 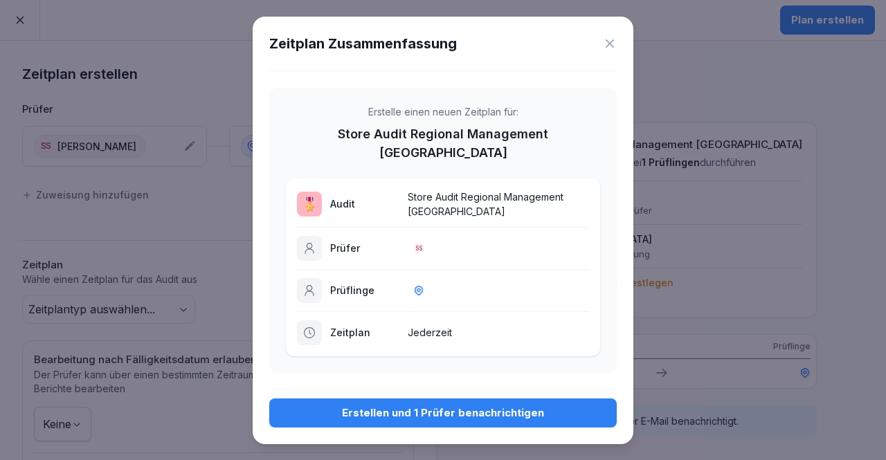 What do you see at coordinates (443, 111) in the screenshot?
I see `p: Erstelle einen neuen Zeitplan für:` at bounding box center [443, 111].